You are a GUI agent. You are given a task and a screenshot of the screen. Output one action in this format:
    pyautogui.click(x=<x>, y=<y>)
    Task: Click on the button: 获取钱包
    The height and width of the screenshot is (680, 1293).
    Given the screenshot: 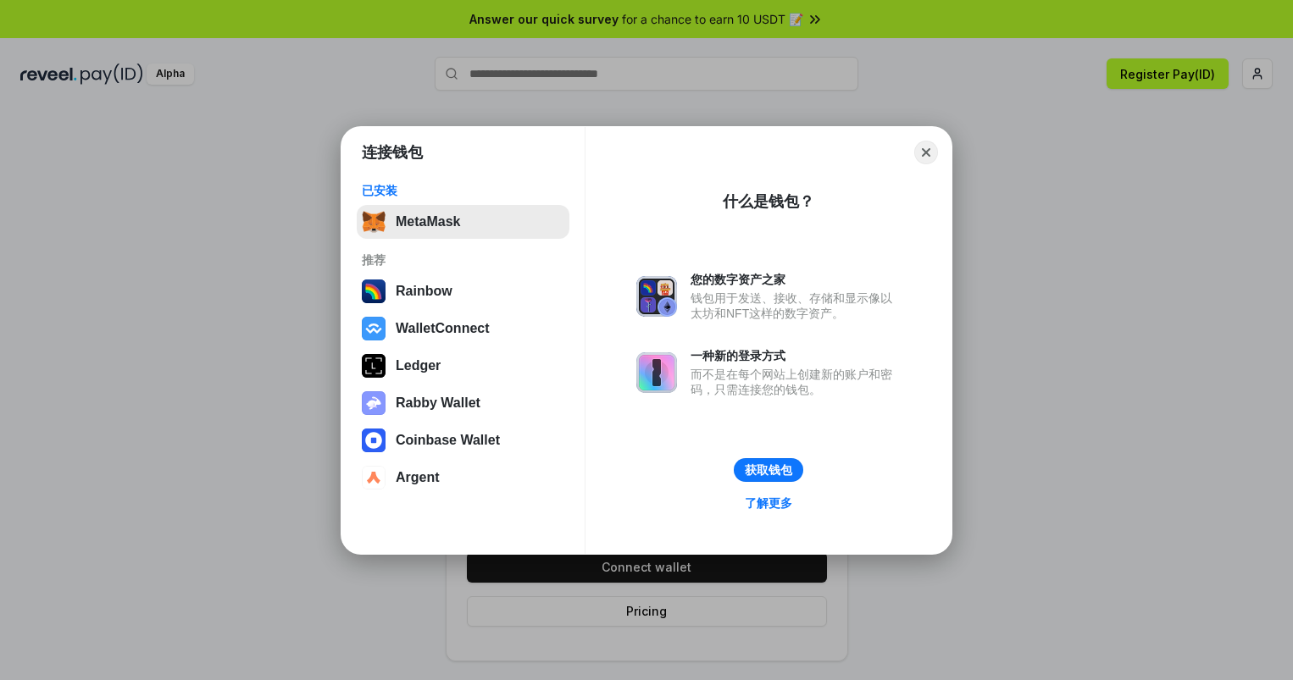 What is the action you would take?
    pyautogui.click(x=769, y=470)
    